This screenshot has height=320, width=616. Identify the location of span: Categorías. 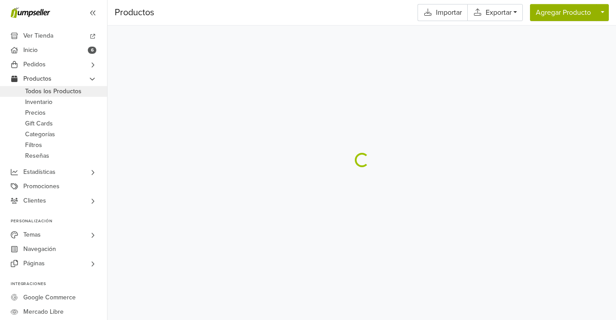
(40, 135).